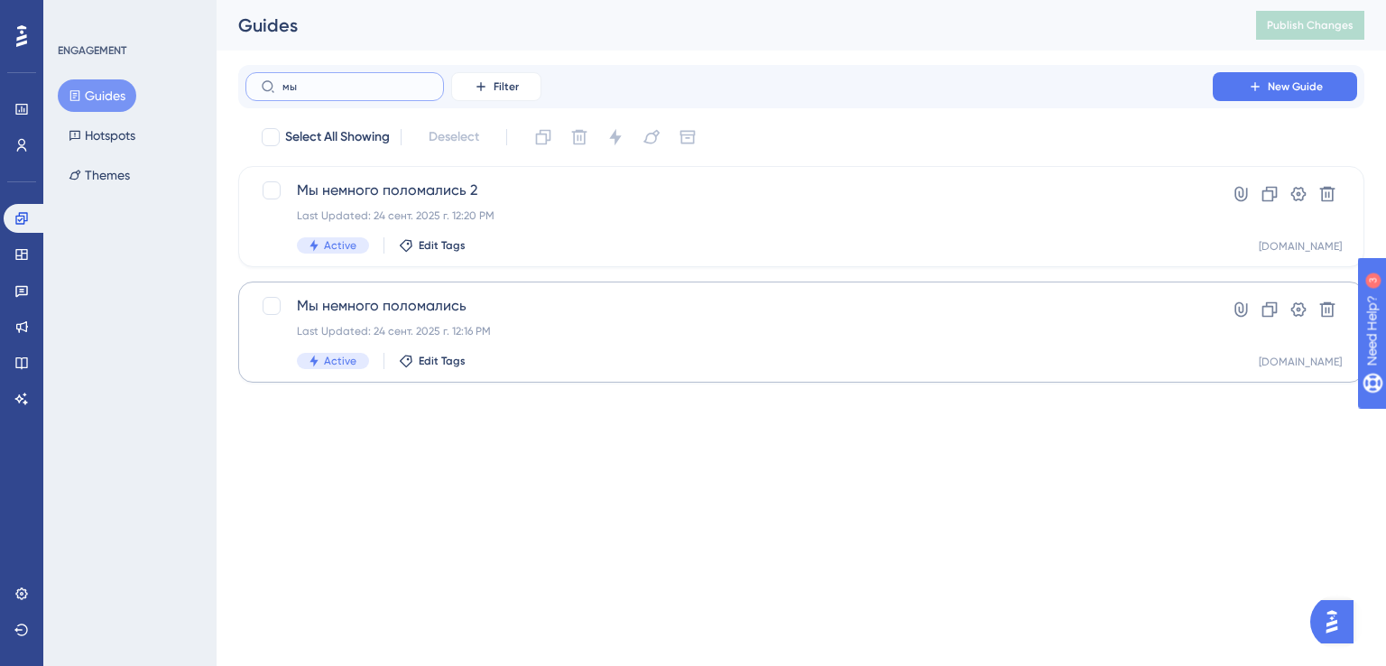 This screenshot has height=666, width=1386. Describe the element at coordinates (729, 306) in the screenshot. I see `span: Мы немного поломались` at that location.